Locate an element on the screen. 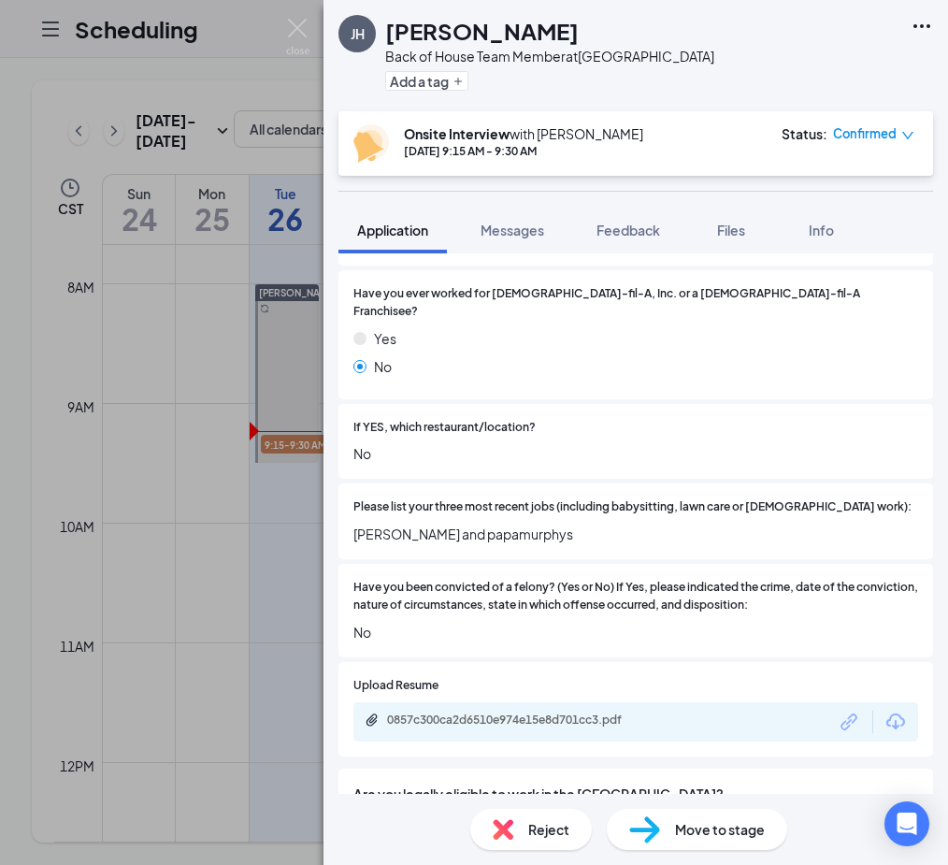 The width and height of the screenshot is (948, 865). span: Yes is located at coordinates (385, 339).